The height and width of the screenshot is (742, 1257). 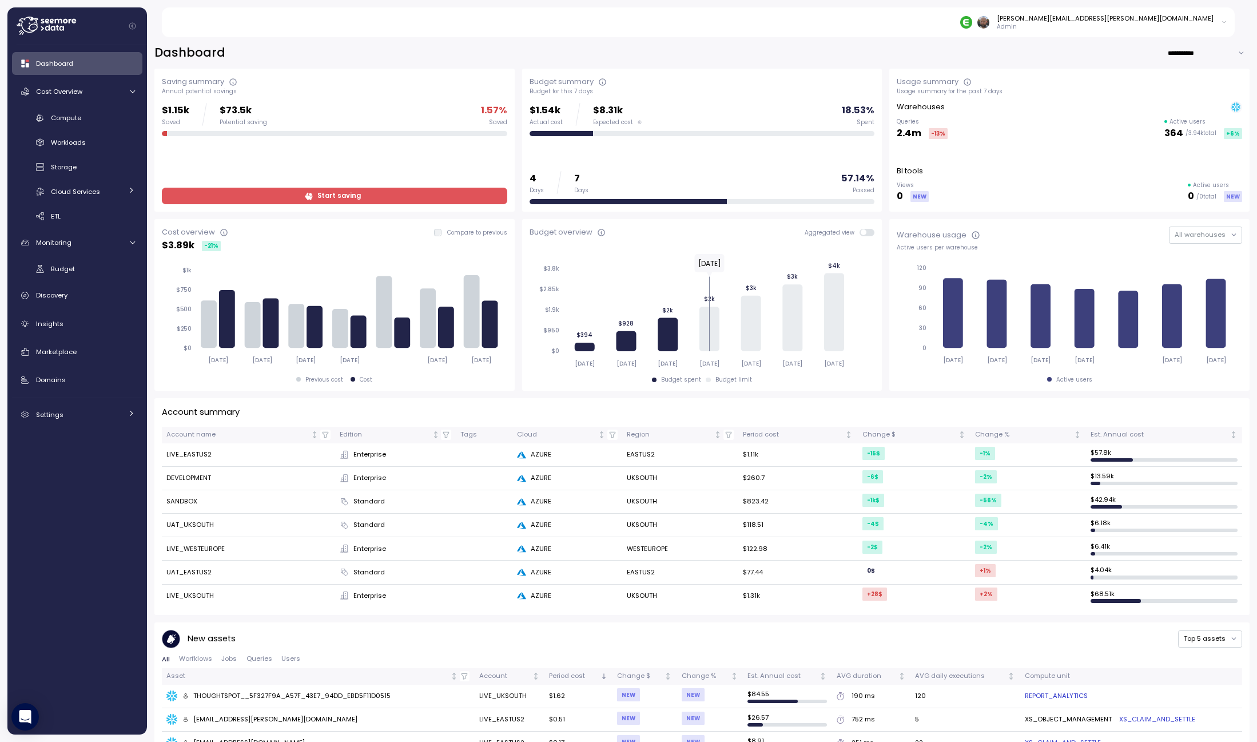 I want to click on a: ETL, so click(x=77, y=216).